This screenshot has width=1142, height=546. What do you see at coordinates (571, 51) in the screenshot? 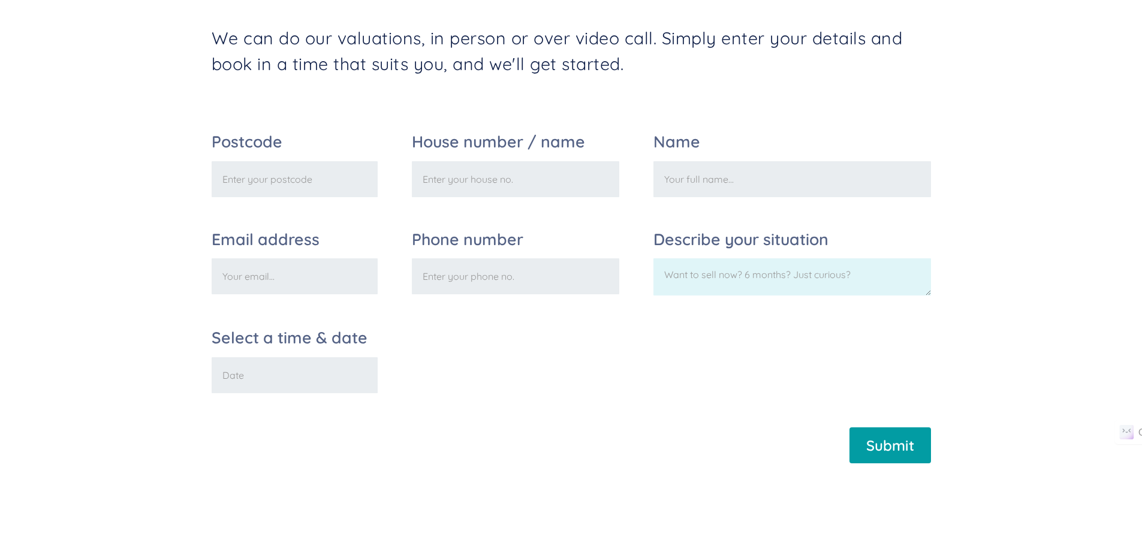
I see `p: We can do our valuations, in person or over video call. Simply enter your details and book in a t...` at bounding box center [571, 51].